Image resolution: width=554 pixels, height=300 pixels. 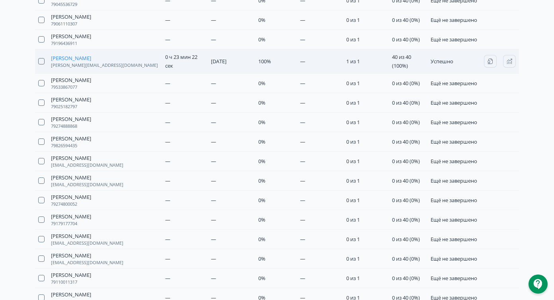 What do you see at coordinates (401, 61) in the screenshot?
I see `span: 40 из 40 (100%)` at bounding box center [401, 61].